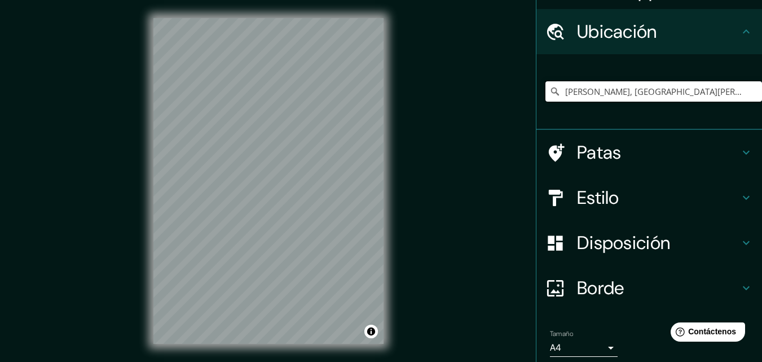 The image size is (762, 362). What do you see at coordinates (649, 243) in the screenshot?
I see `div: Disposición` at bounding box center [649, 243].